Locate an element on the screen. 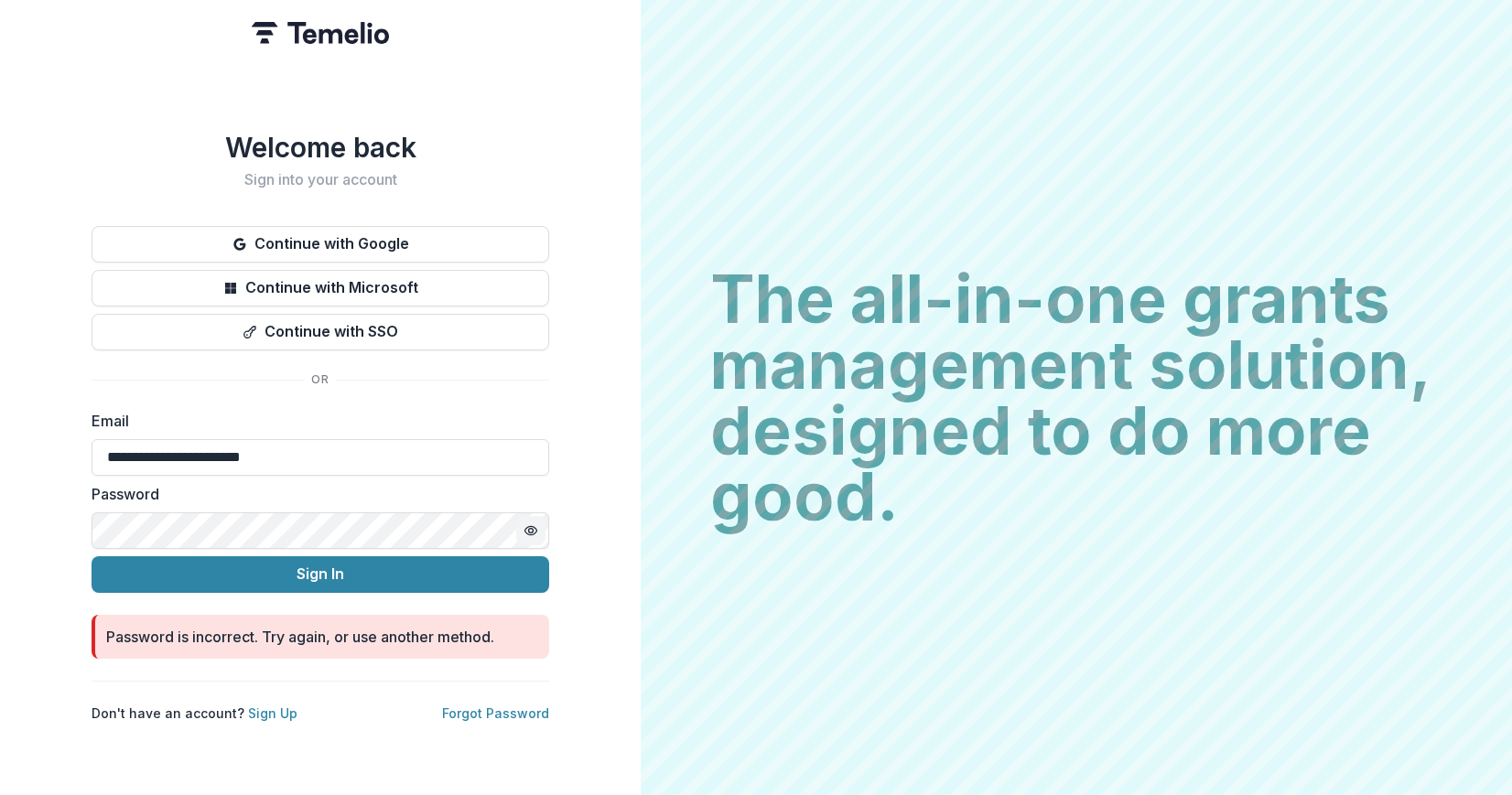 This screenshot has width=1512, height=795. h1: Welcome back is located at coordinates (320, 147).